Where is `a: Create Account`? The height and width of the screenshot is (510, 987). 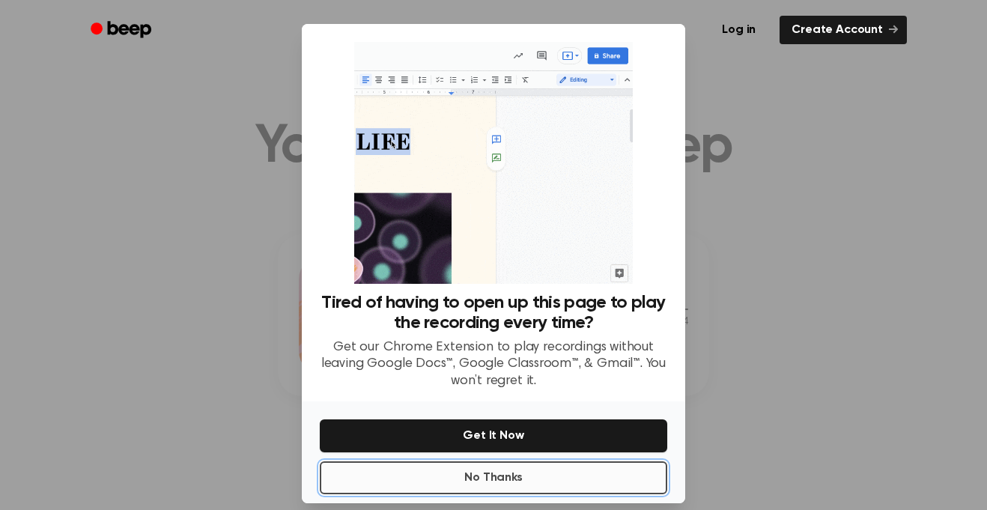 a: Create Account is located at coordinates (843, 30).